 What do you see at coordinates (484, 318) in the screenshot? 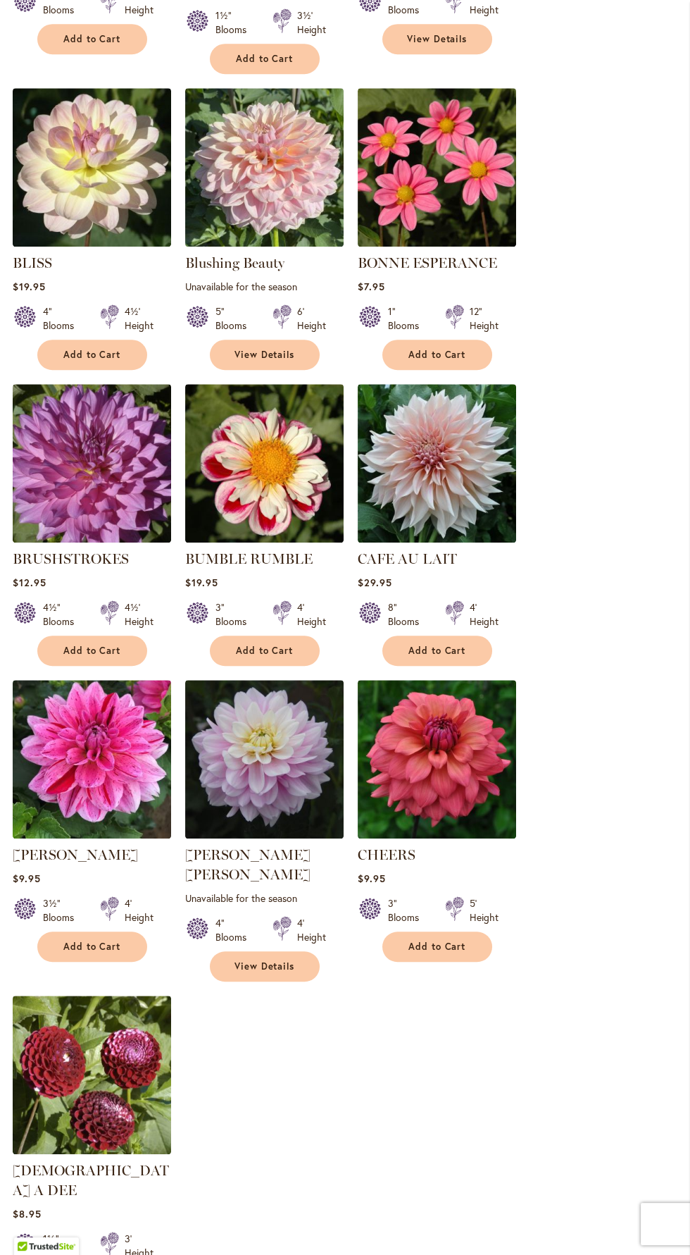
I see `div: 12" Height` at bounding box center [484, 318].